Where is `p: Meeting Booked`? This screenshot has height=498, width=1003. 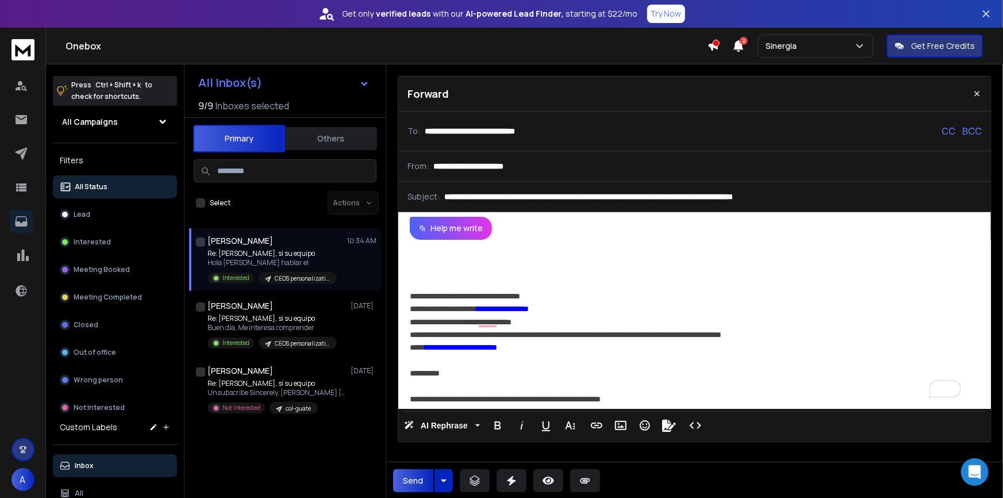 p: Meeting Booked is located at coordinates (102, 270).